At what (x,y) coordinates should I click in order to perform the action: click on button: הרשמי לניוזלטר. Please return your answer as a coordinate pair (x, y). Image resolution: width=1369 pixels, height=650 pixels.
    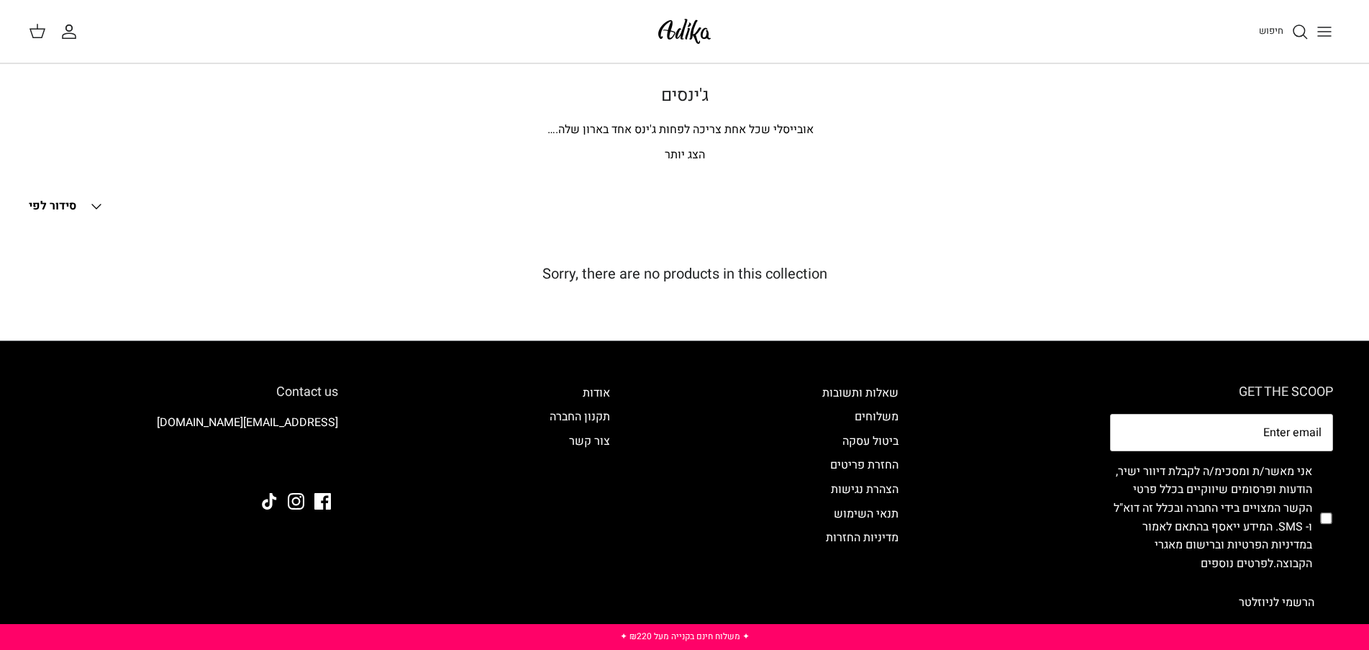
    Looking at the image, I should click on (1277, 602).